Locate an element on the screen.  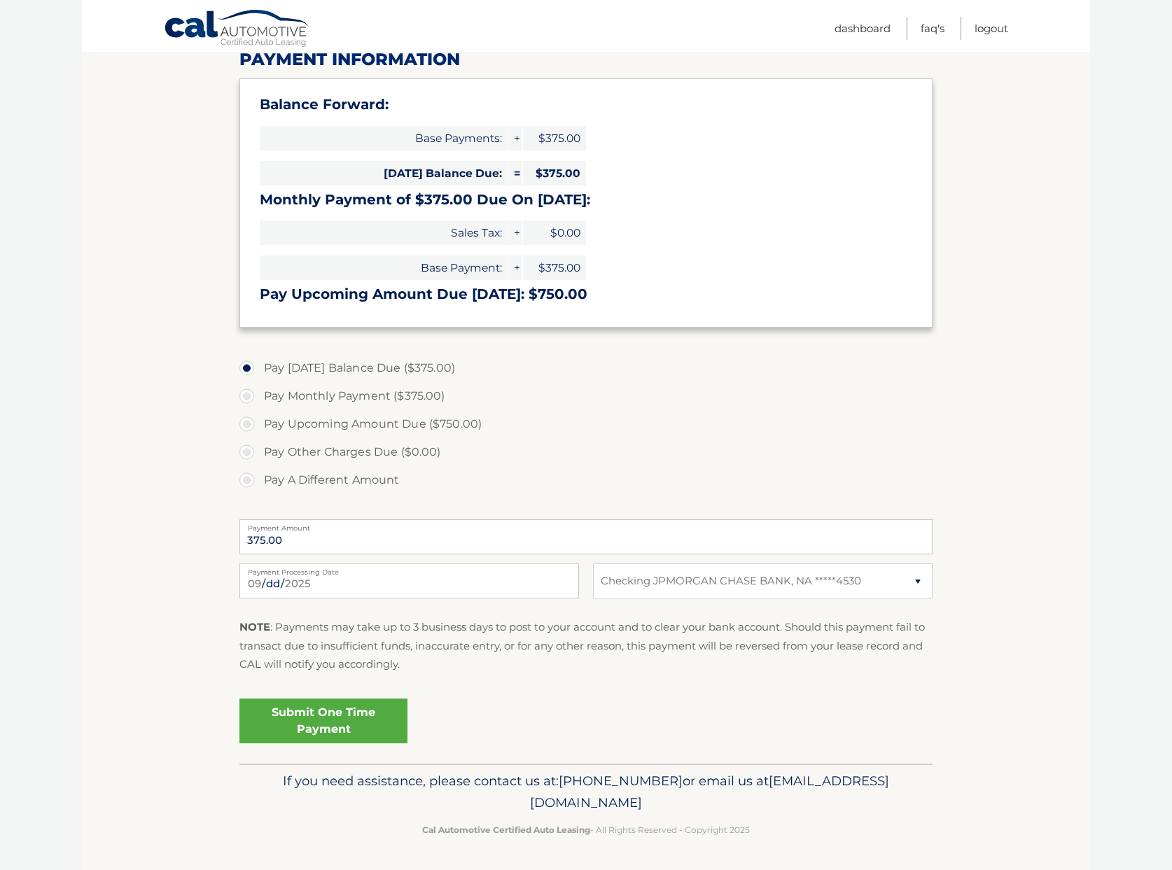
label: Pay A Different Amount is located at coordinates (586, 480).